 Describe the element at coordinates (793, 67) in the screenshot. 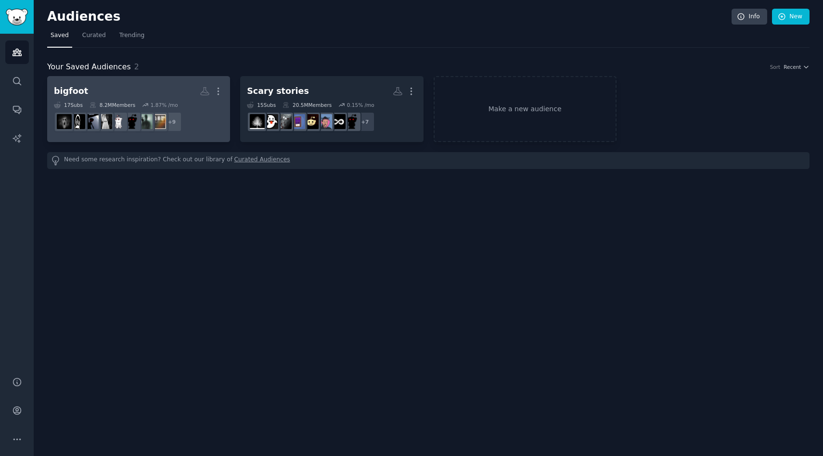

I see `span: Recent` at that location.